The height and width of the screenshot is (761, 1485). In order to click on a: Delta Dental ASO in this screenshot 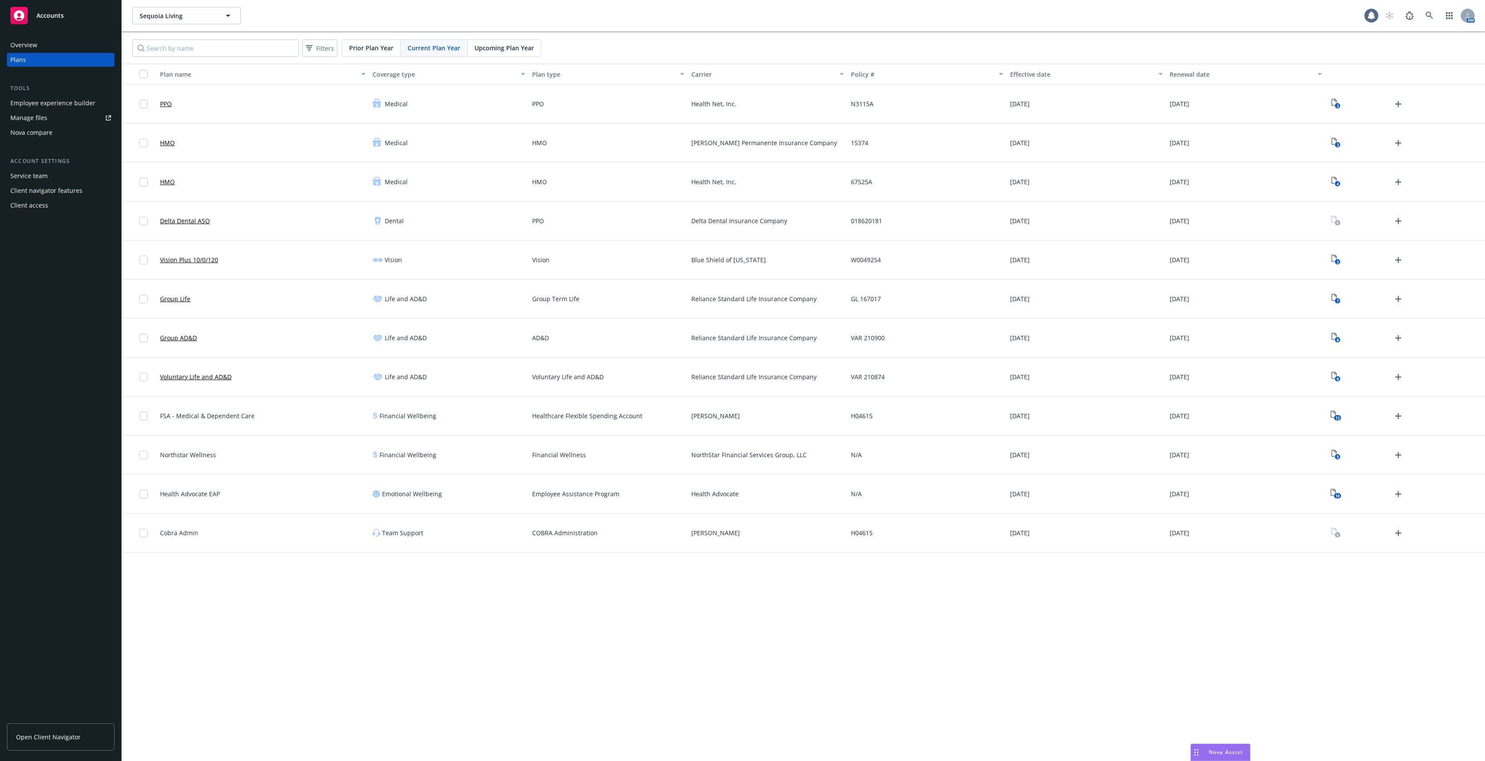, I will do `click(185, 221)`.